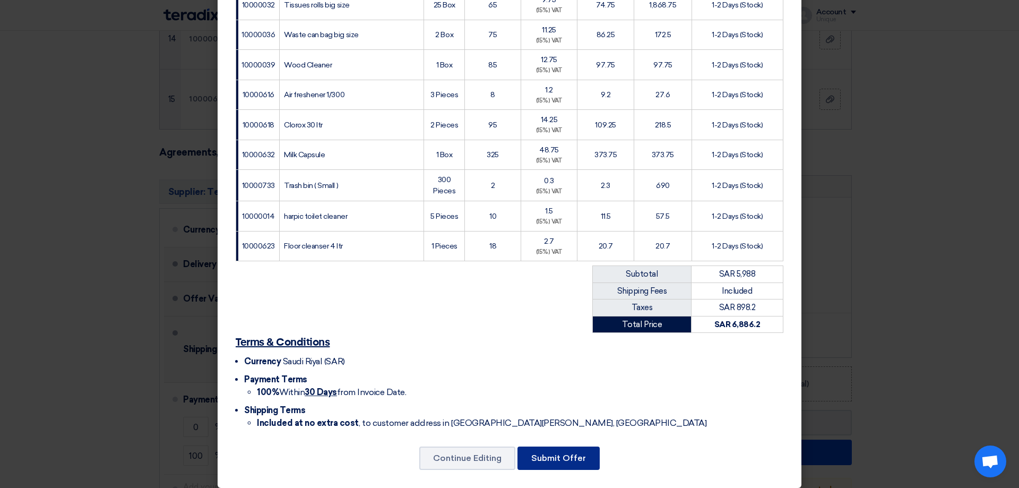 This screenshot has width=1019, height=488. Describe the element at coordinates (549, 241) in the screenshot. I see `span: 2.7` at that location.